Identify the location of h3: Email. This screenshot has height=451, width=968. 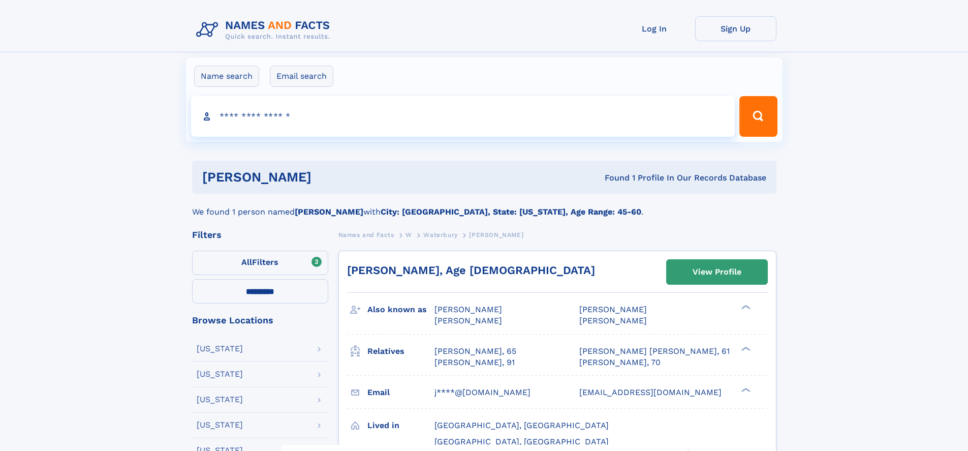
(401, 392).